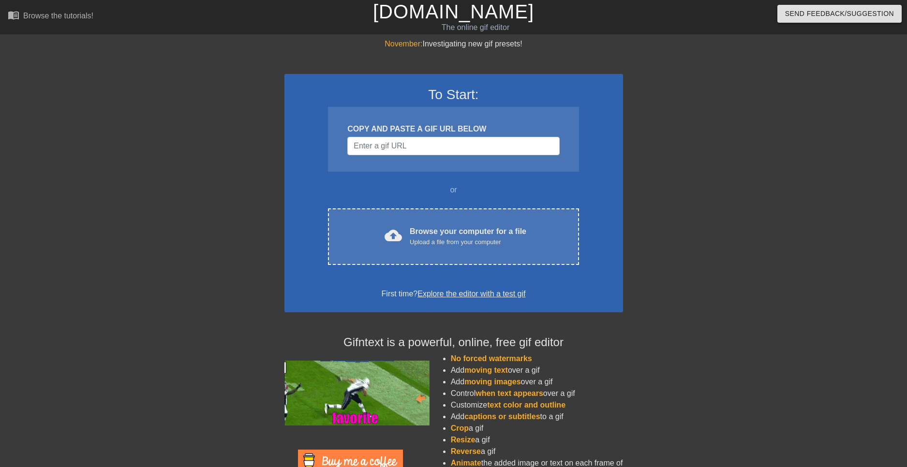 The image size is (907, 467). Describe the element at coordinates (357, 393) in the screenshot. I see `img: football_small.gif` at that location.